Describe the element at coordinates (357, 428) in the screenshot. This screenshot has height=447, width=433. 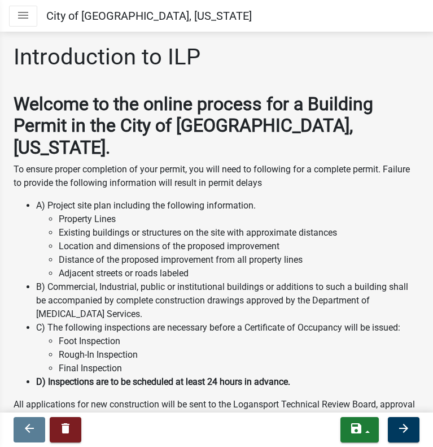
I see `i: save` at that location.